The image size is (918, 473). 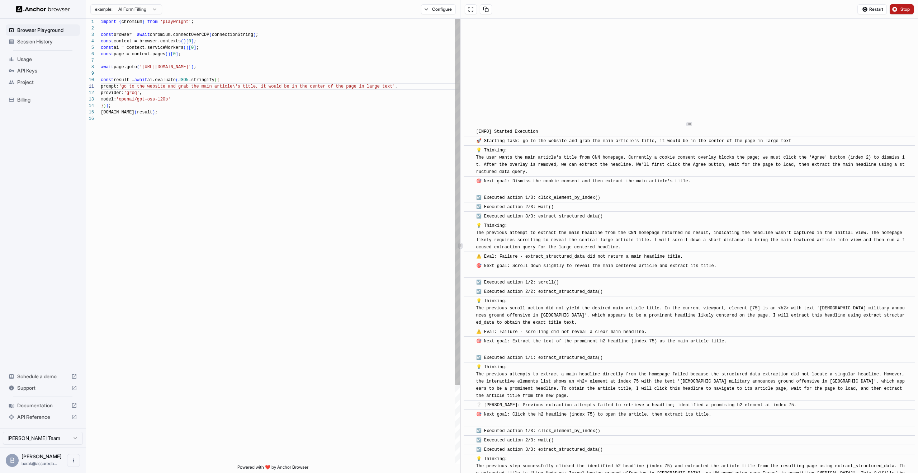 I want to click on div: 9, so click(x=90, y=74).